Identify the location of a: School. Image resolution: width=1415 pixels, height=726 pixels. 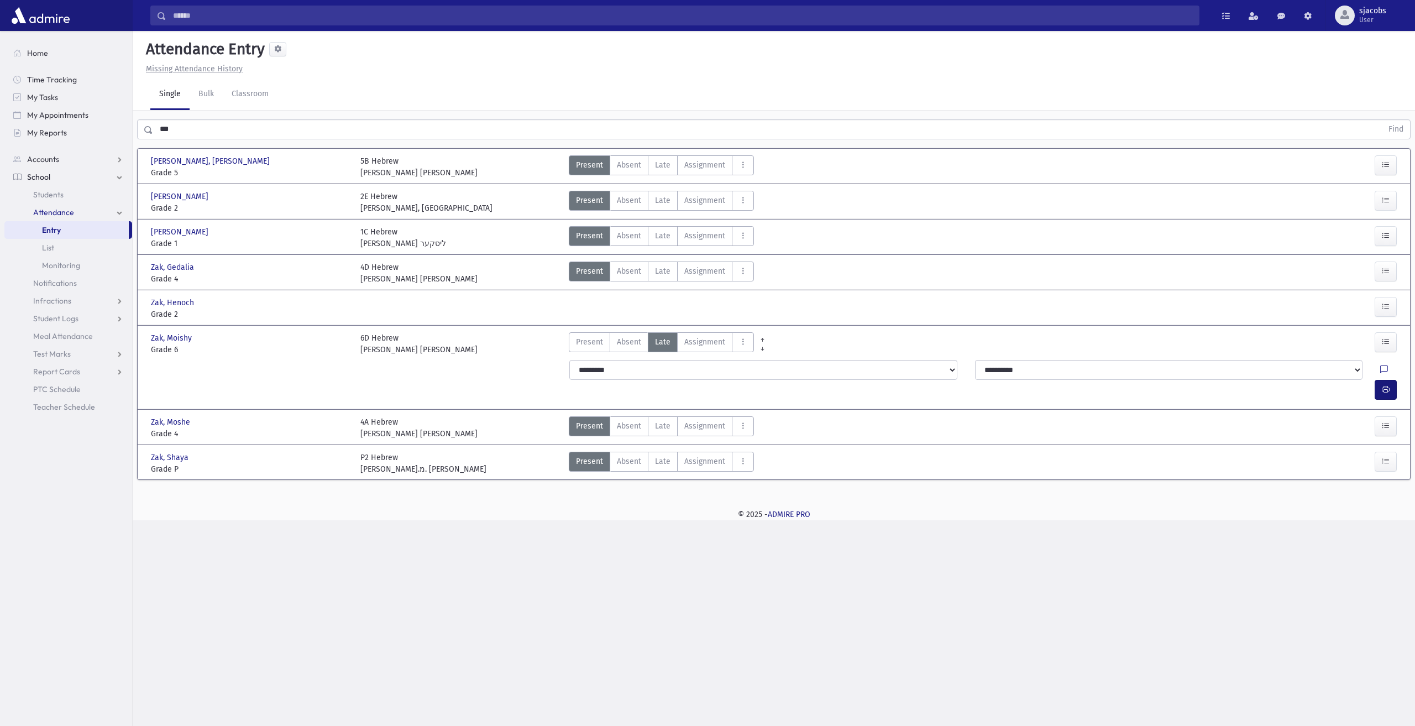
(68, 177).